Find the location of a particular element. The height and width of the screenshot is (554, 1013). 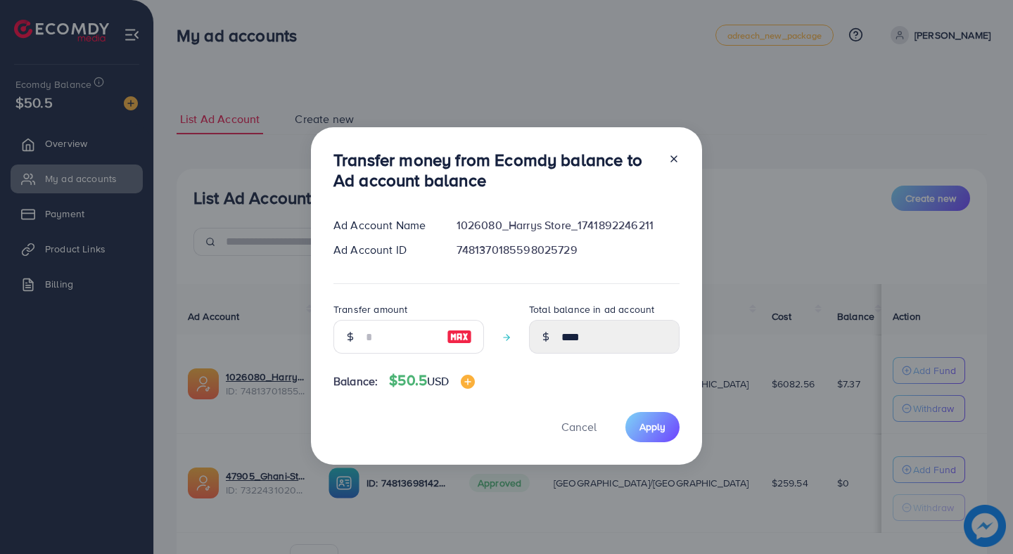

span: Cancel is located at coordinates (579, 427).